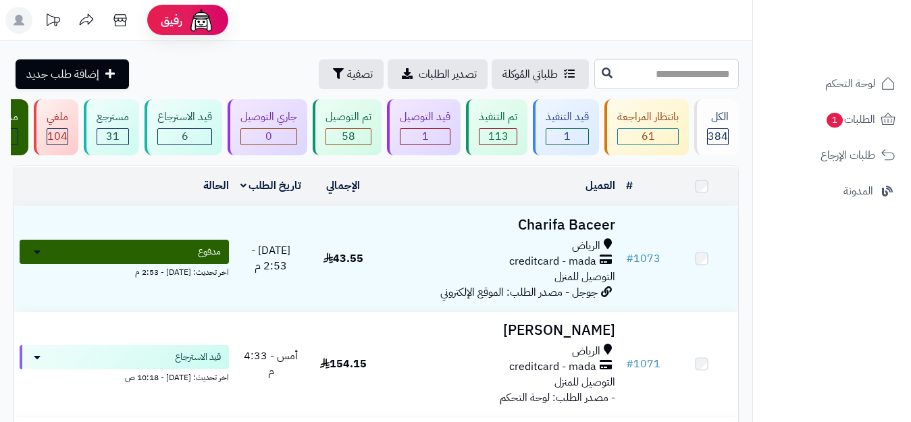  Describe the element at coordinates (832, 84) in the screenshot. I see `a: لوحة التحكم` at that location.